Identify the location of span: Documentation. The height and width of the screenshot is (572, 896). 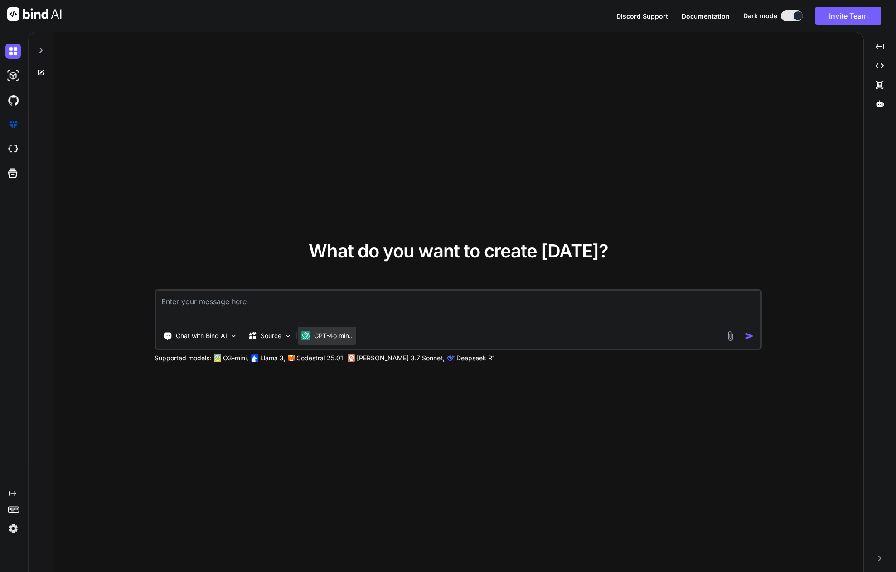
(706, 16).